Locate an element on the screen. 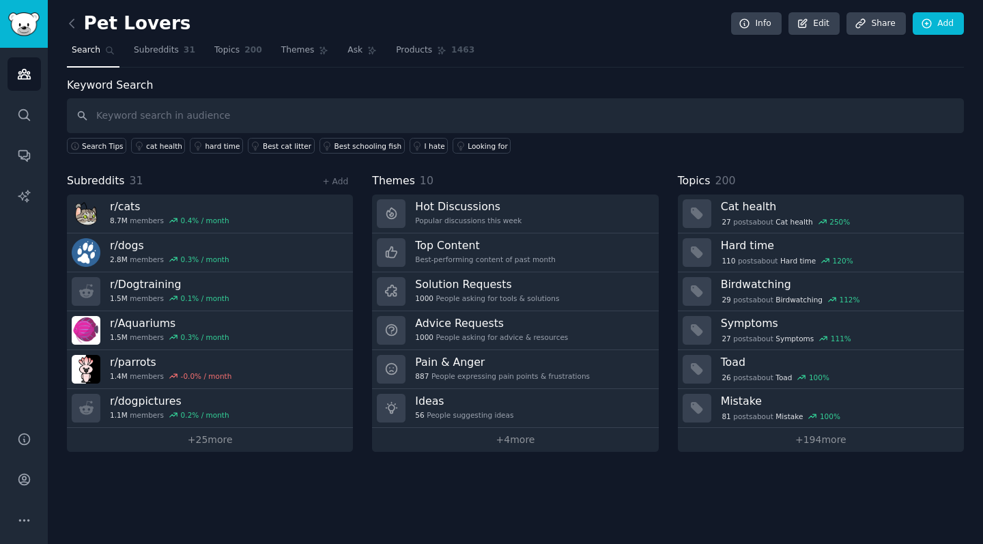 This screenshot has height=544, width=983. h2: Pet Lovers is located at coordinates (128, 24).